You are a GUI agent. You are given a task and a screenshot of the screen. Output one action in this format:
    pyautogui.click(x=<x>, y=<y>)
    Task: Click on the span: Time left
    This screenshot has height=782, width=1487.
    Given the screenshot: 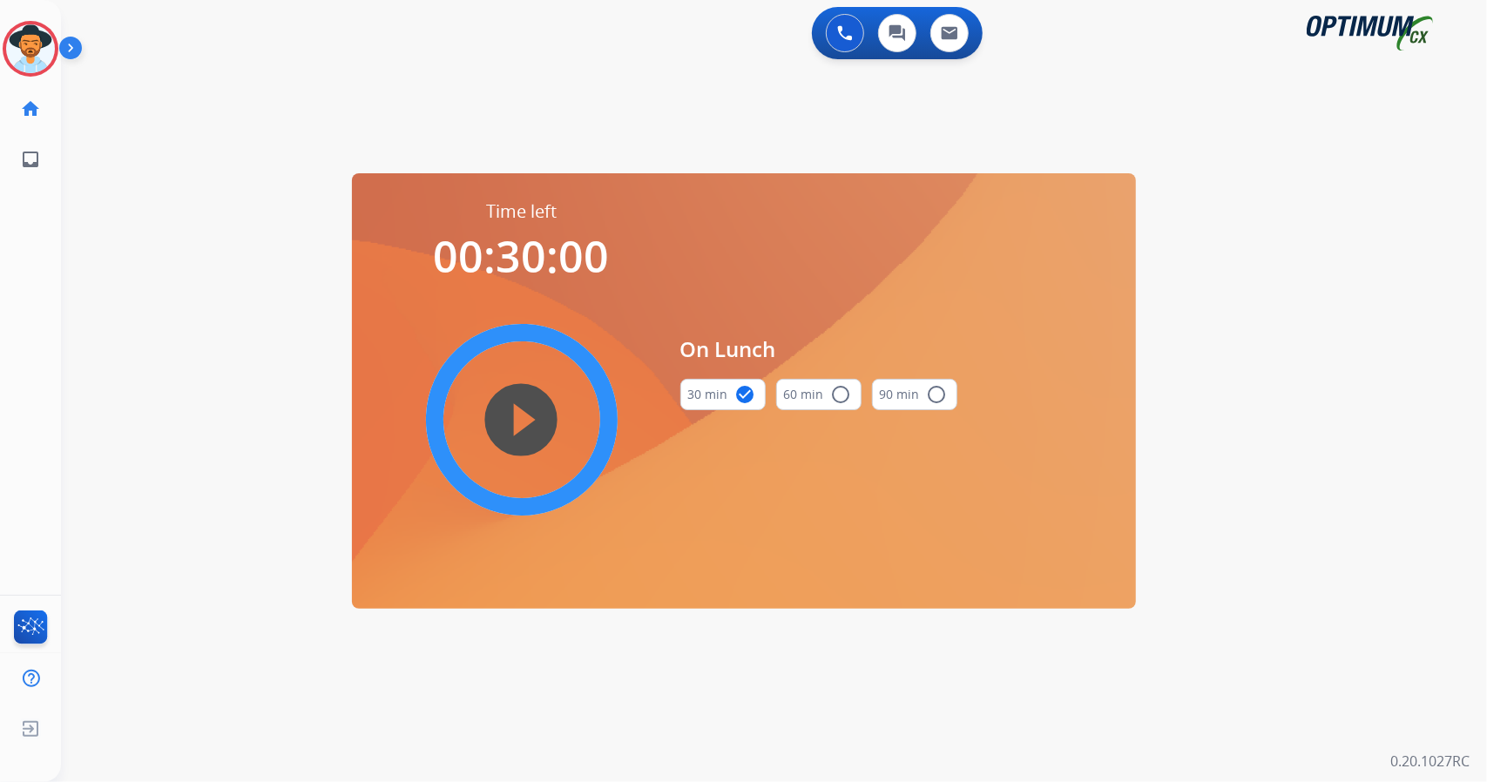 What is the action you would take?
    pyautogui.click(x=521, y=212)
    